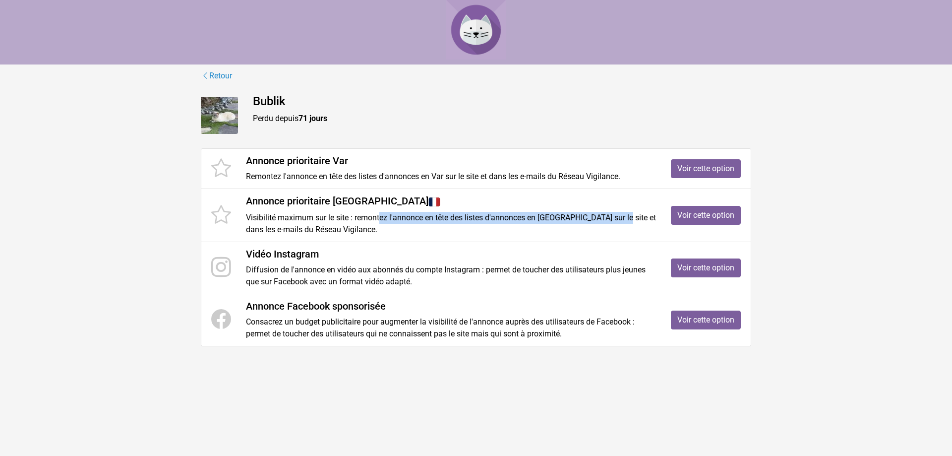  What do you see at coordinates (435, 202) in the screenshot?
I see `img: France` at bounding box center [435, 202].